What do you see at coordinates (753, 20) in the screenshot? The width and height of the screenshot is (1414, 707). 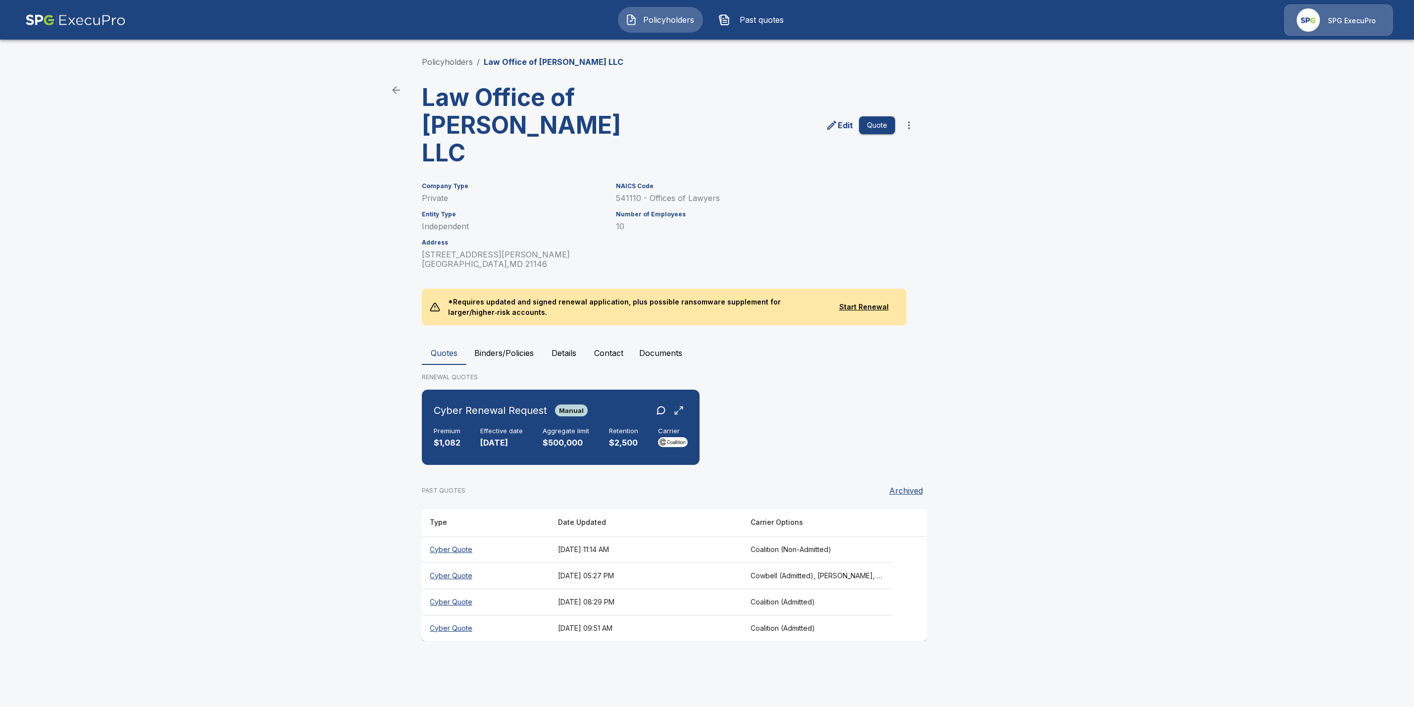 I see `a: Past quotes IconPast quotes` at bounding box center [753, 20].